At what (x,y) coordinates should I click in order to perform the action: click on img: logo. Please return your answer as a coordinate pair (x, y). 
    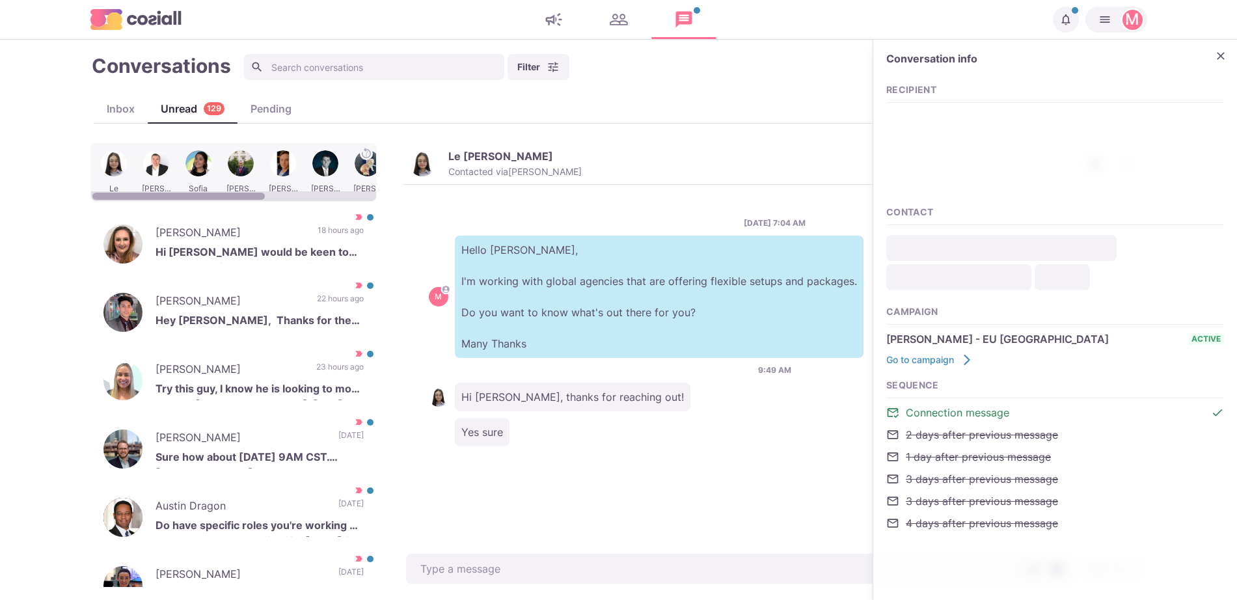
    Looking at the image, I should click on (136, 19).